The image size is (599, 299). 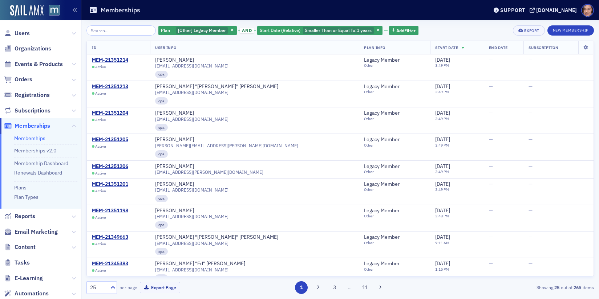 I want to click on a: Memberships v2.0, so click(x=35, y=151).